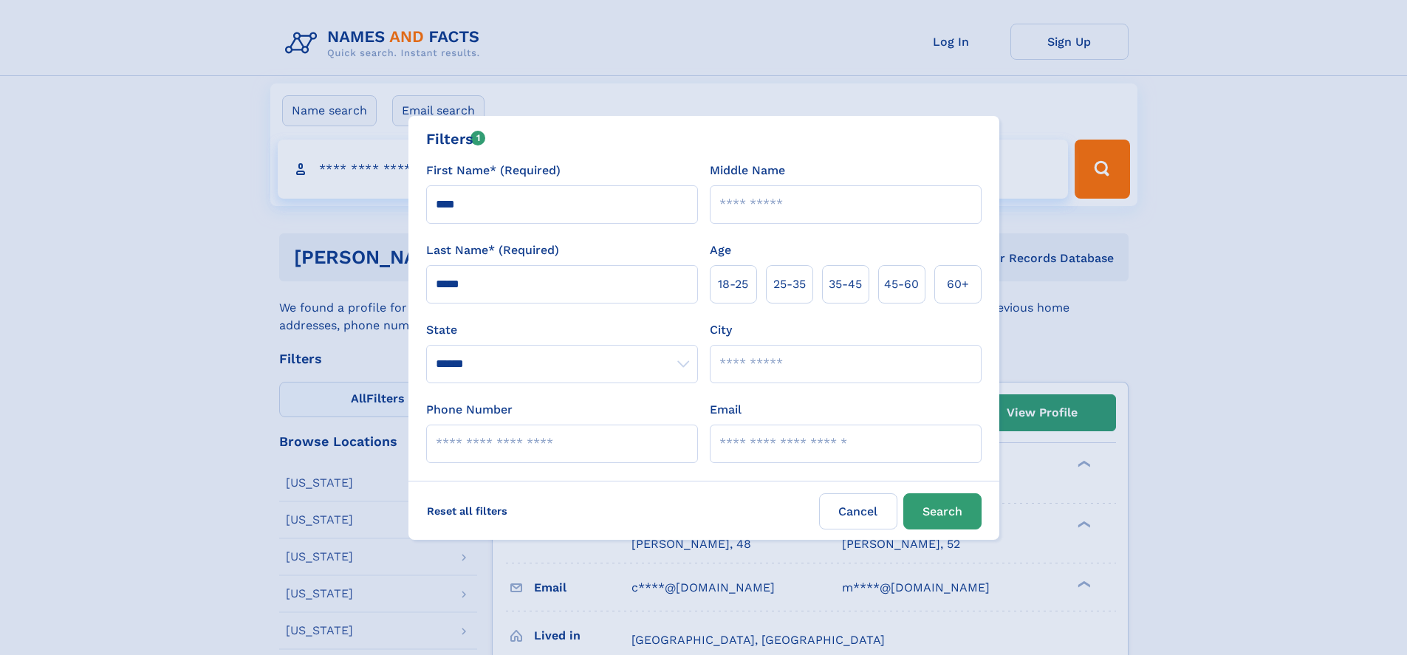  Describe the element at coordinates (725, 410) in the screenshot. I see `label: Email` at that location.